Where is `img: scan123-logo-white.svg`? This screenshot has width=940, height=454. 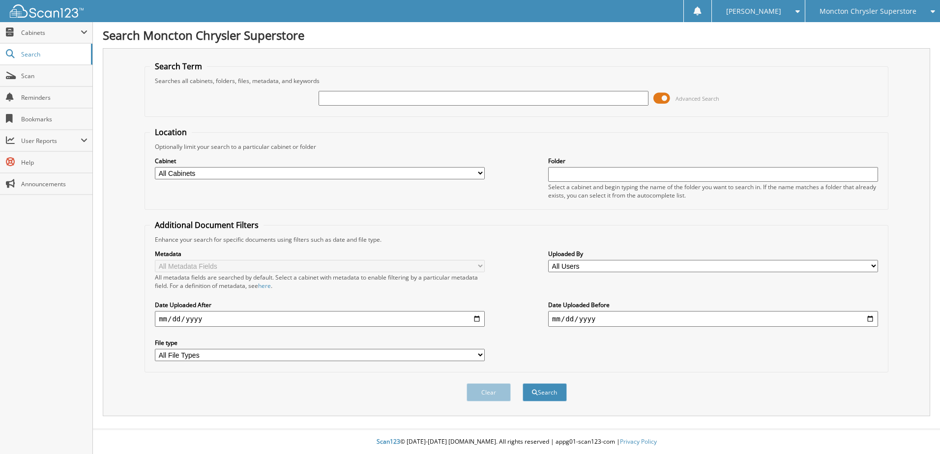
img: scan123-logo-white.svg is located at coordinates (47, 11).